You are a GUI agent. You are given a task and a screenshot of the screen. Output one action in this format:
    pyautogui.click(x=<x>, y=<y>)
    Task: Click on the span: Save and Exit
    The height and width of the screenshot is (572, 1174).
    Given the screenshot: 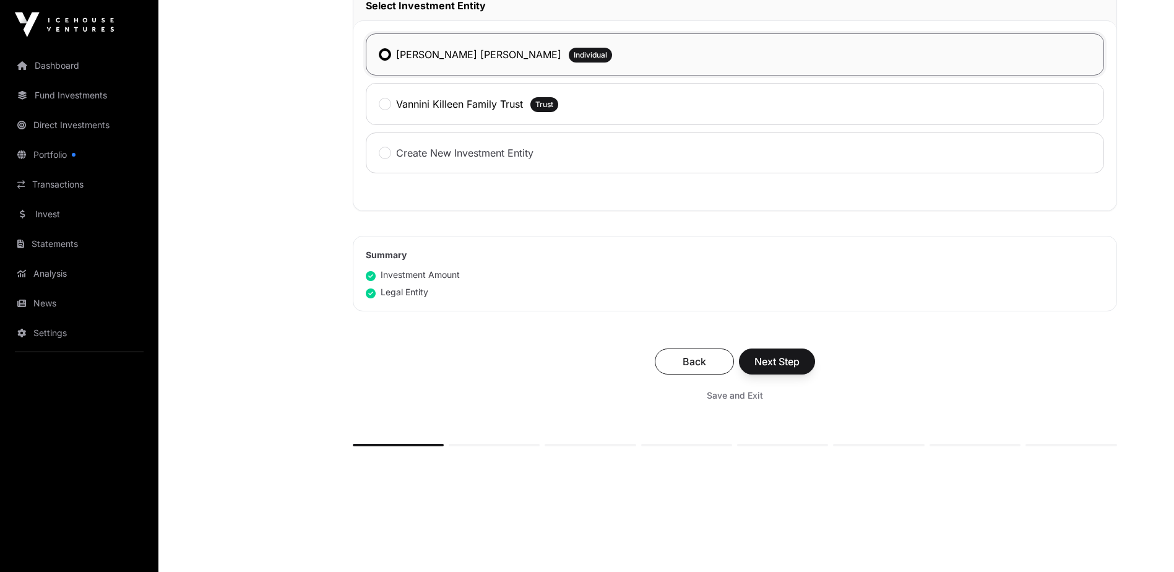 What is the action you would take?
    pyautogui.click(x=734, y=395)
    